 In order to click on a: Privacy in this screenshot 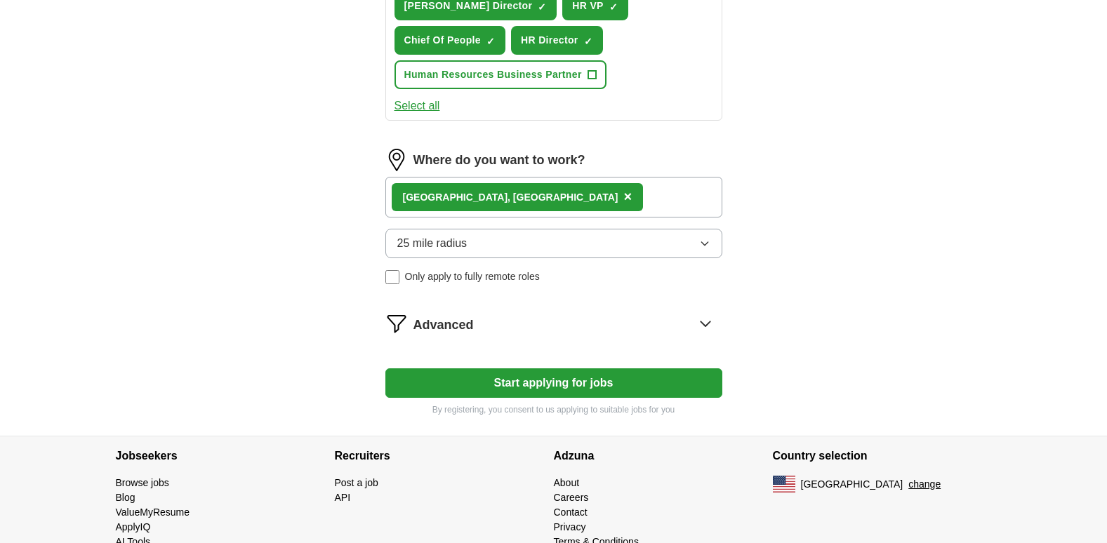, I will do `click(570, 527)`.